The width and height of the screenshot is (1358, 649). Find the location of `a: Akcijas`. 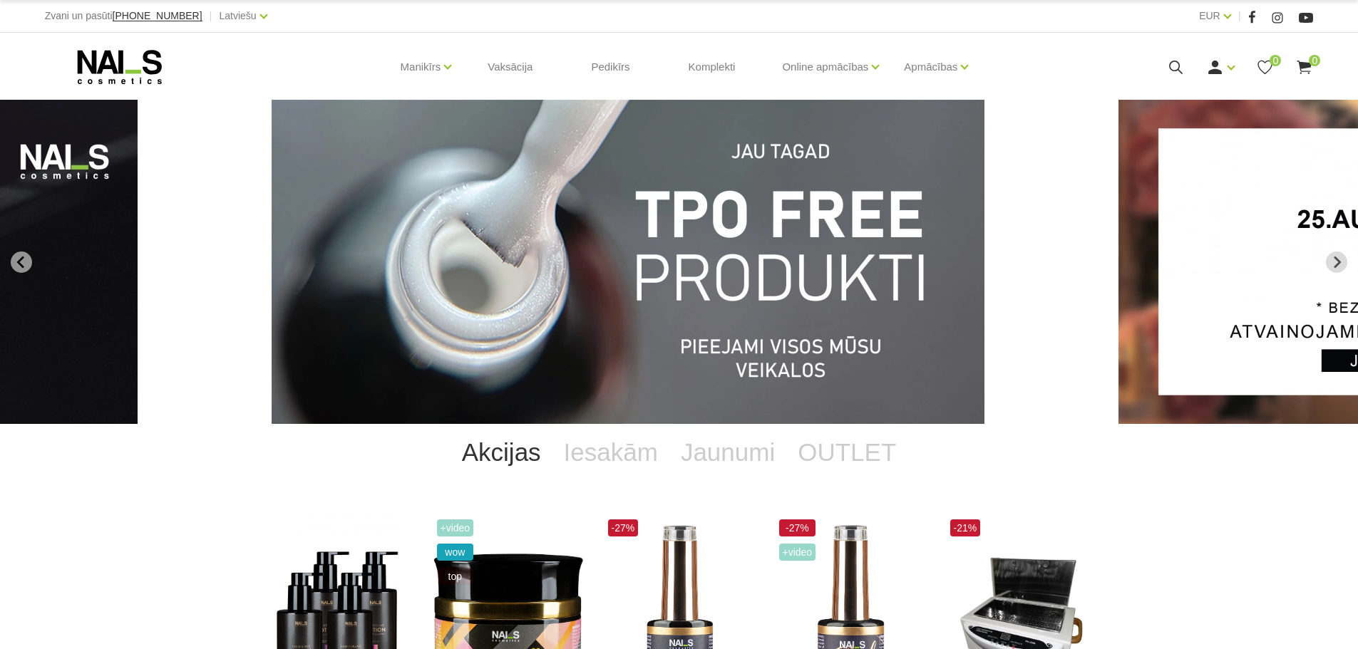

a: Akcijas is located at coordinates (501, 453).